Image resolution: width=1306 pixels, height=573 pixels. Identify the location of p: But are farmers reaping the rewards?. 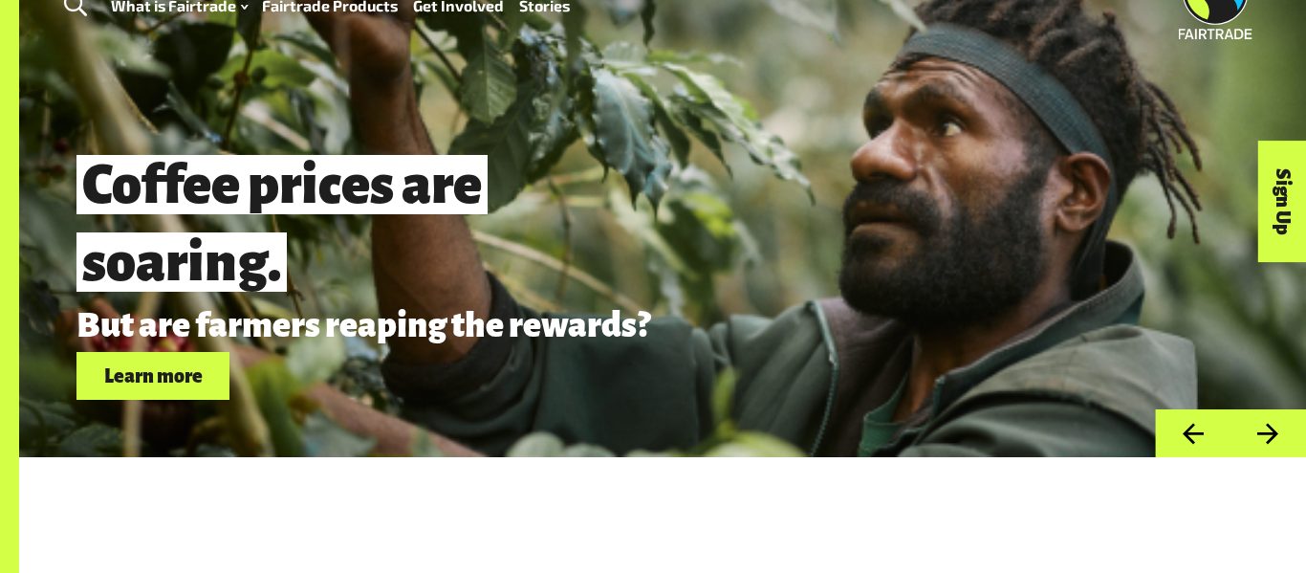
(563, 325).